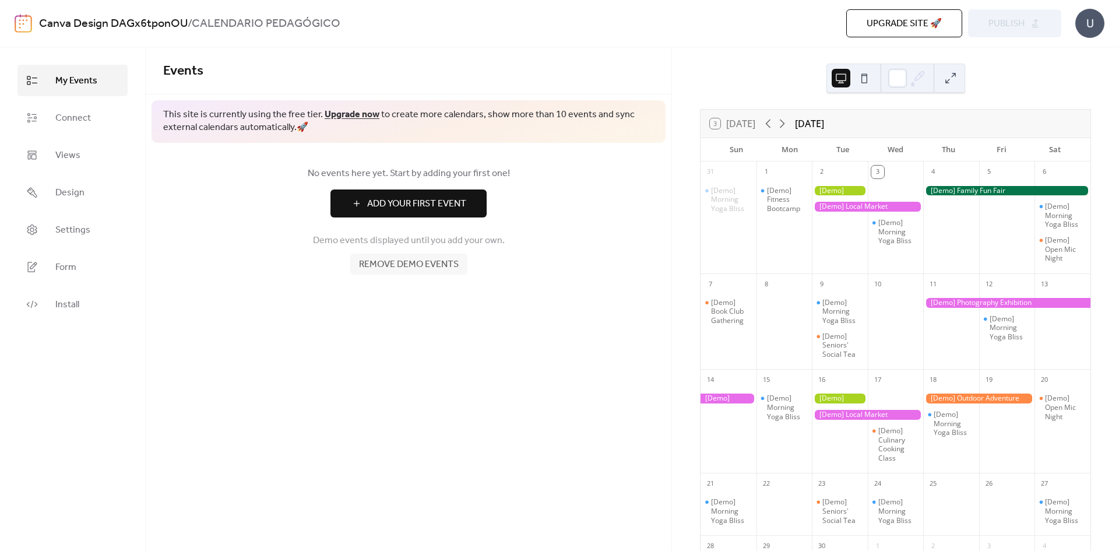 This screenshot has height=551, width=1119. I want to click on button: Upgrade site 🚀, so click(904, 23).